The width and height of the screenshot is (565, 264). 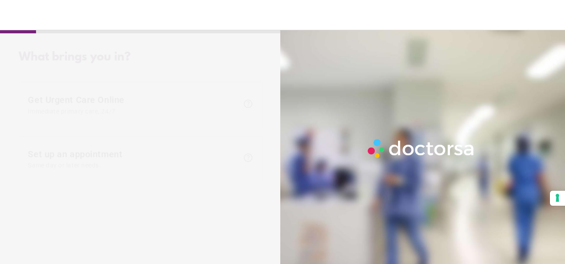 What do you see at coordinates (133, 165) in the screenshot?
I see `span: Same day or later needs` at bounding box center [133, 165].